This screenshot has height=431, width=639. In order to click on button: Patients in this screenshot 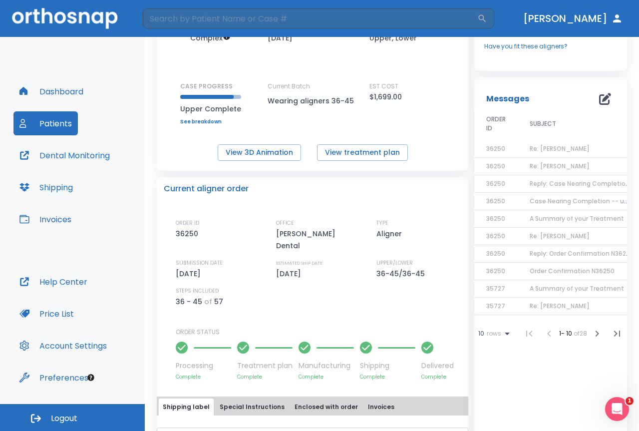, I will do `click(45, 123)`.